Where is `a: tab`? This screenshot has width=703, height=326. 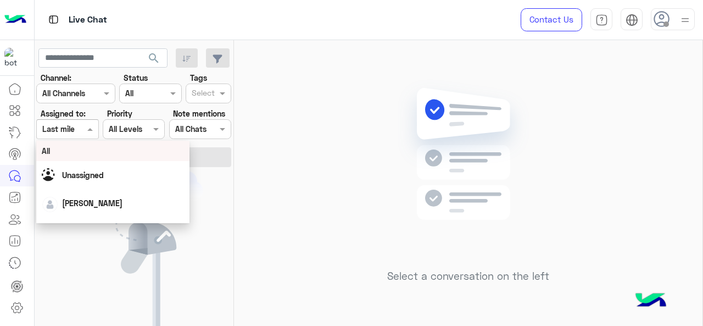
a: tab is located at coordinates (602, 20).